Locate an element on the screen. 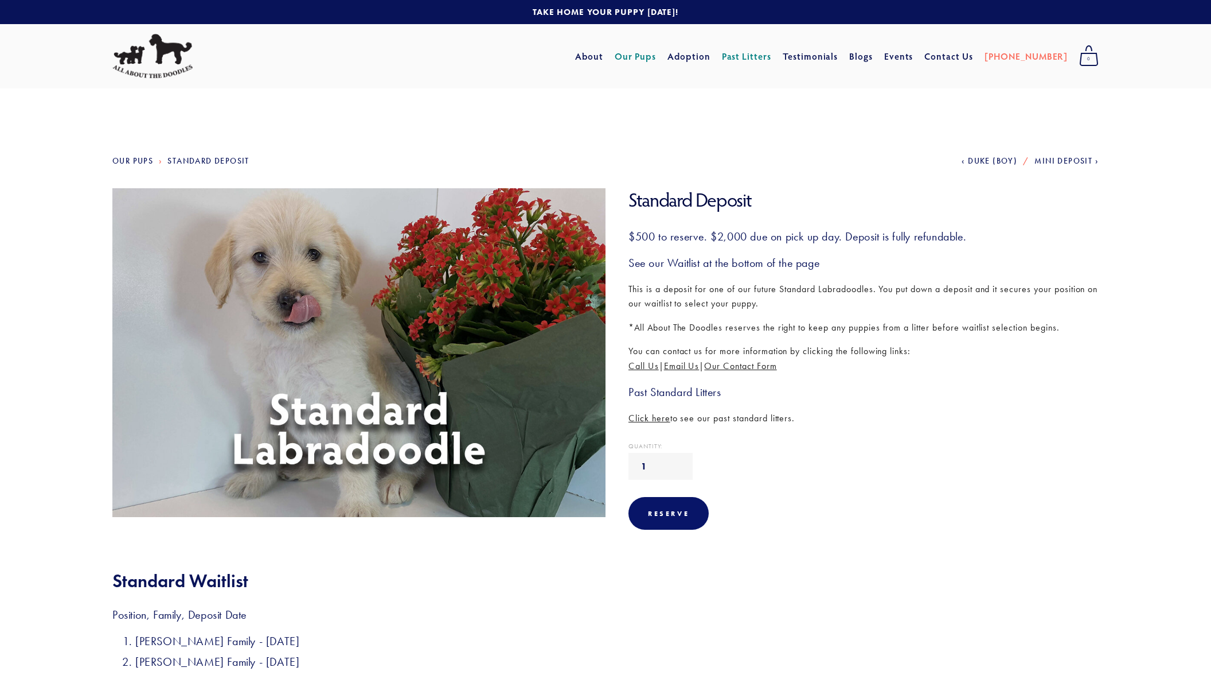  span: Call Us is located at coordinates (644, 365).